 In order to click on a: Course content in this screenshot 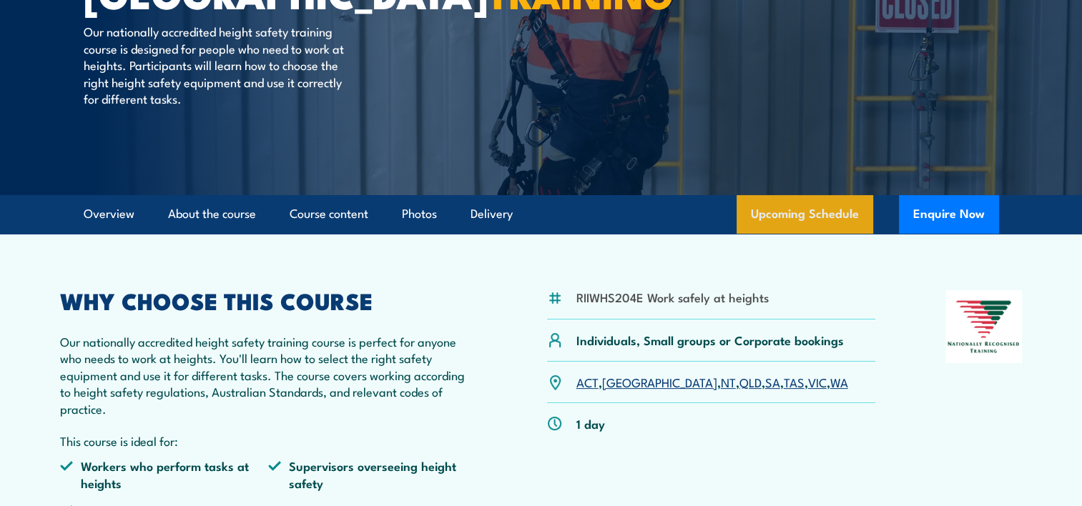, I will do `click(329, 214)`.